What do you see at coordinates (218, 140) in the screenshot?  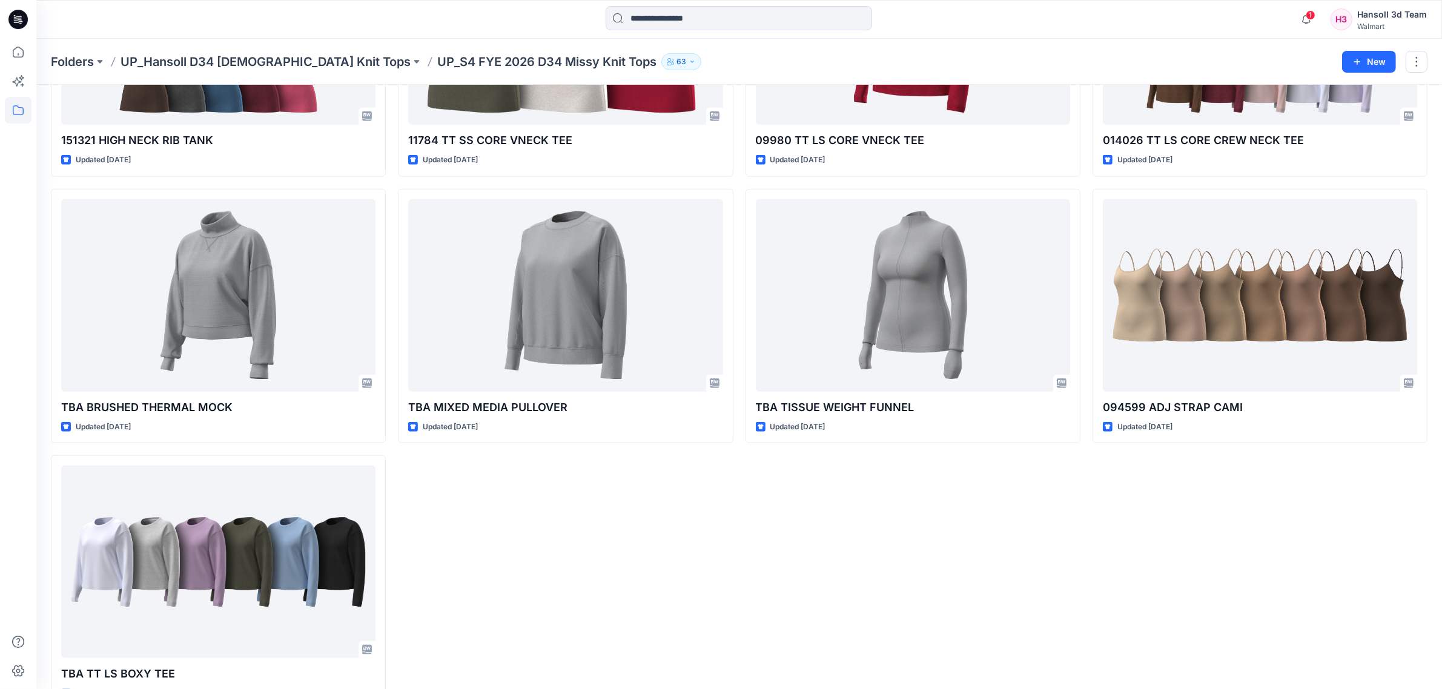 I see `p: 151321 HIGH NECK RIB TANK` at bounding box center [218, 140].